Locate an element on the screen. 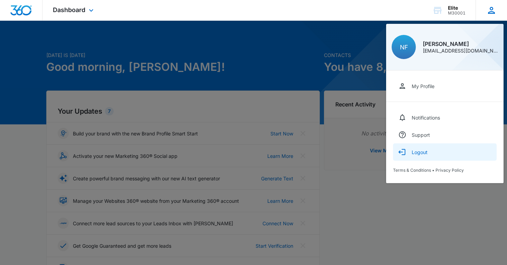  div: Notifications is located at coordinates (426, 117).